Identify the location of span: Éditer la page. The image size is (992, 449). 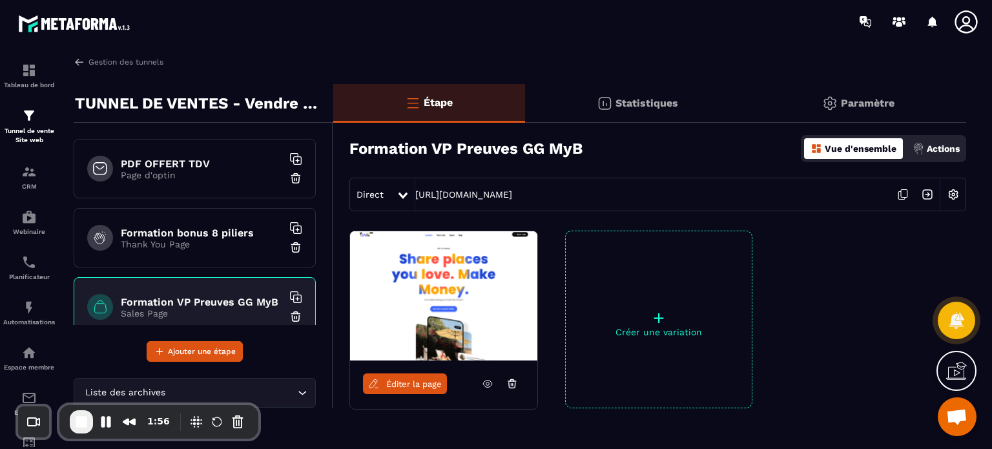
(414, 384).